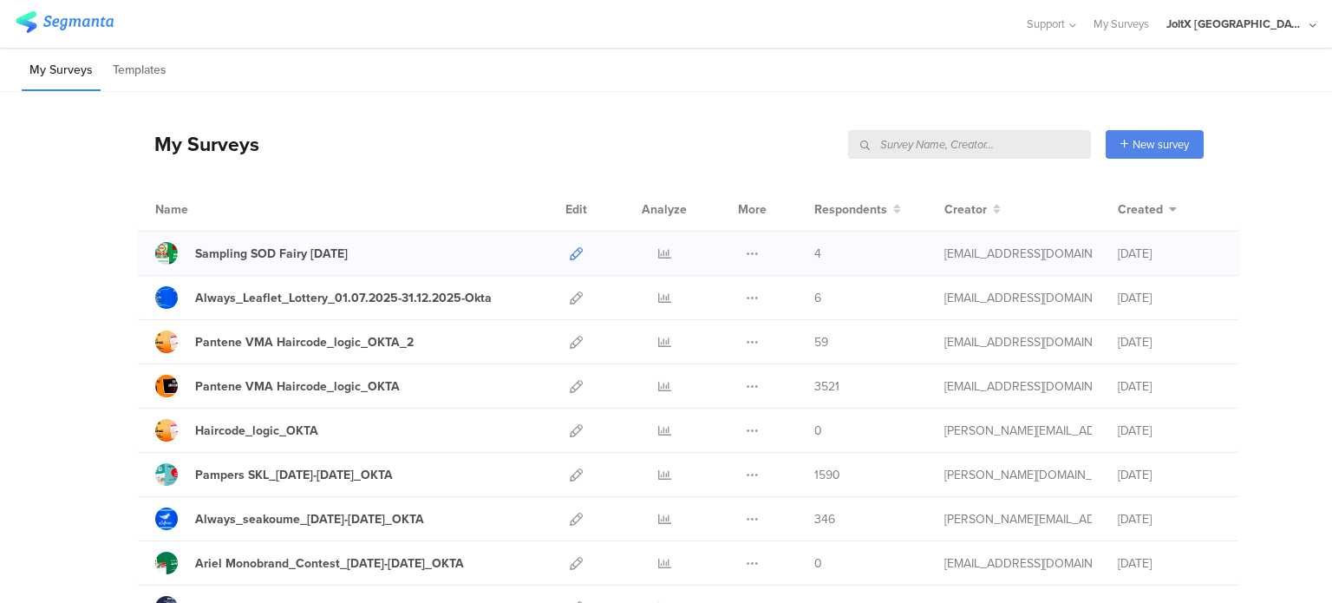 Image resolution: width=1332 pixels, height=603 pixels. Describe the element at coordinates (343, 297) in the screenshot. I see `div: Always_Leaflet_Lottery_01.07.2025-31.12.2025-Okta` at that location.